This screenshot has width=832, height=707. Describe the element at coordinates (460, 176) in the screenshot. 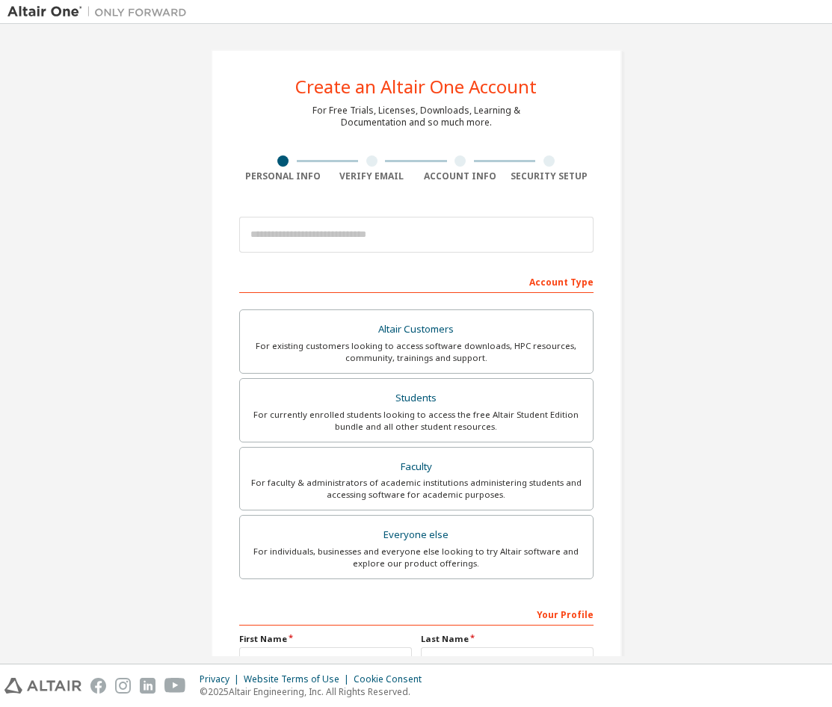

I see `div: Account Info` at that location.